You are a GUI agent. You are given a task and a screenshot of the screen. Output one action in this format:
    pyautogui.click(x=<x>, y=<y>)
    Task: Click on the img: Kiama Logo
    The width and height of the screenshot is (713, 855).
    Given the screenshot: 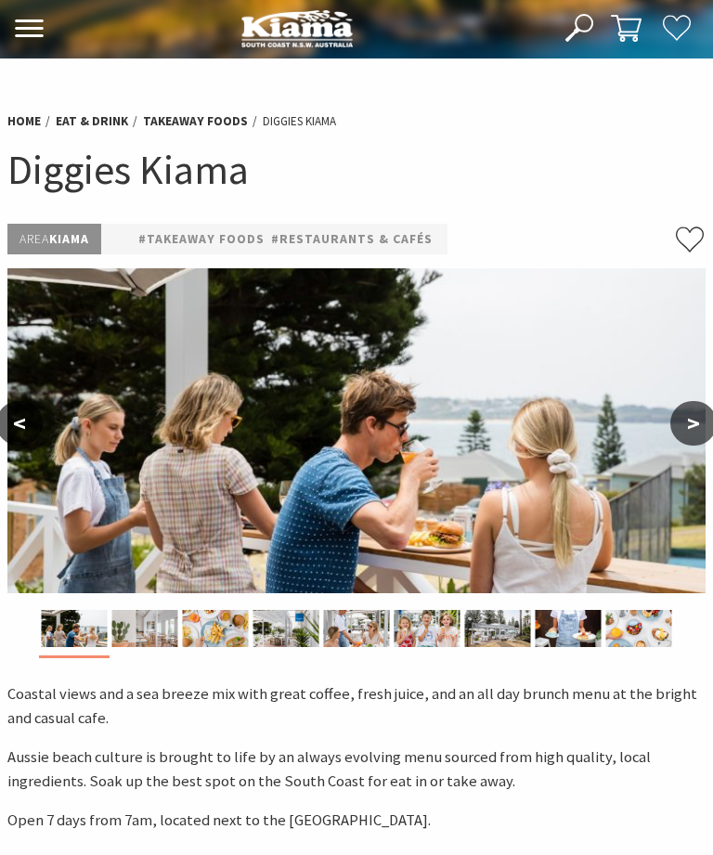 What is the action you would take?
    pyautogui.click(x=297, y=28)
    